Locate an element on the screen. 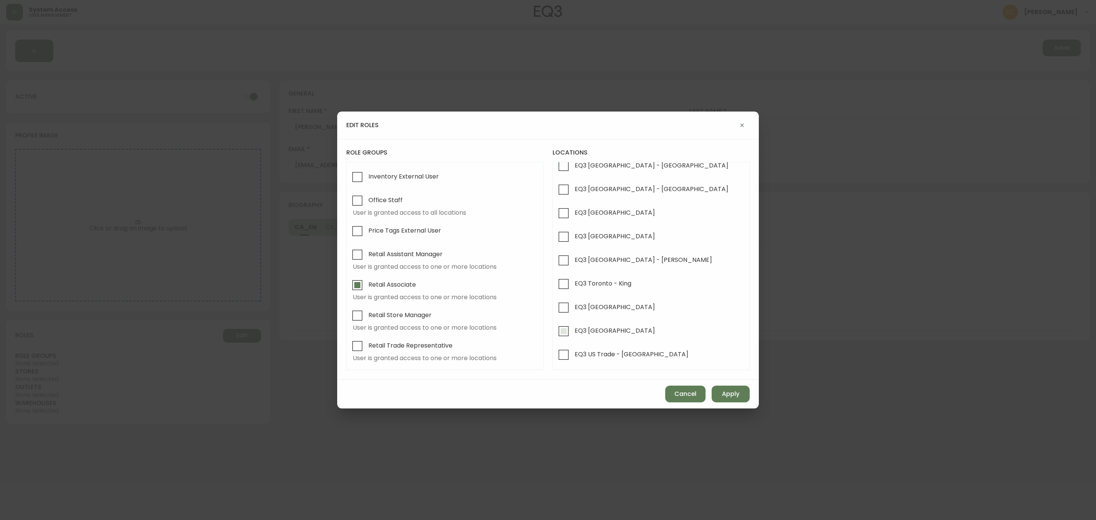 The image size is (1096, 520). span: Cancel is located at coordinates (686, 394).